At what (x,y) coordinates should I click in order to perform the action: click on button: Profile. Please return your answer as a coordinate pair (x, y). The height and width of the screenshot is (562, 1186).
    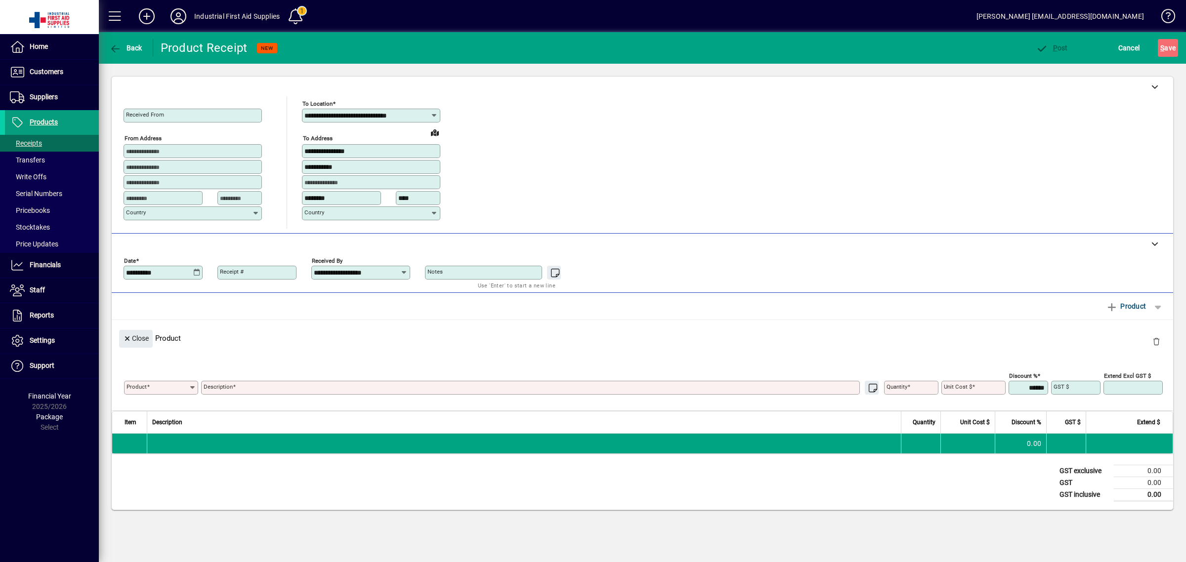
    Looking at the image, I should click on (178, 16).